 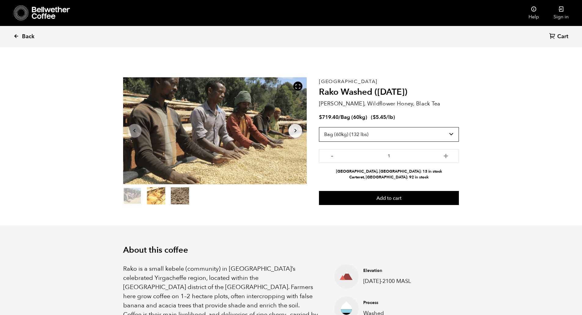 What do you see at coordinates (379, 117) in the screenshot?
I see `bdi: 5.45` at bounding box center [379, 117].